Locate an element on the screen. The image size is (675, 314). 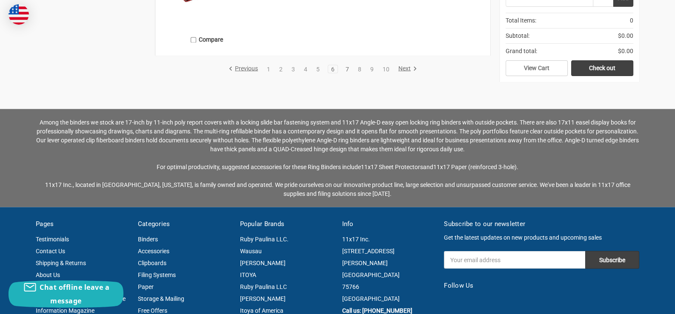
a: ITOYA is located at coordinates (248, 275).